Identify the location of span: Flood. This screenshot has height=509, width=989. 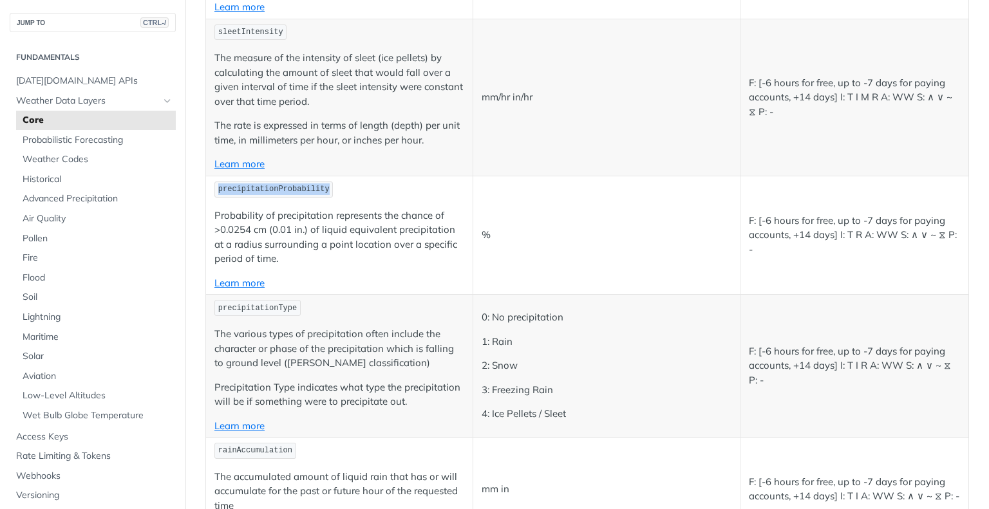
(97, 278).